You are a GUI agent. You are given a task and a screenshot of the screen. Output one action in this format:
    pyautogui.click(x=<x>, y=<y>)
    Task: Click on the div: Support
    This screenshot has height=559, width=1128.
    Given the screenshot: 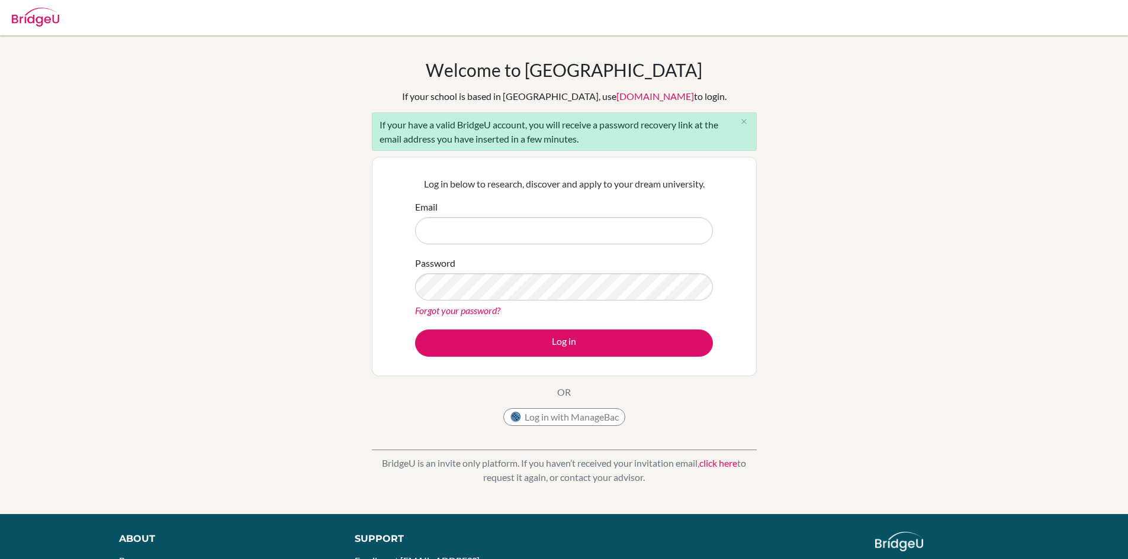 What is the action you would take?
    pyautogui.click(x=452, y=539)
    